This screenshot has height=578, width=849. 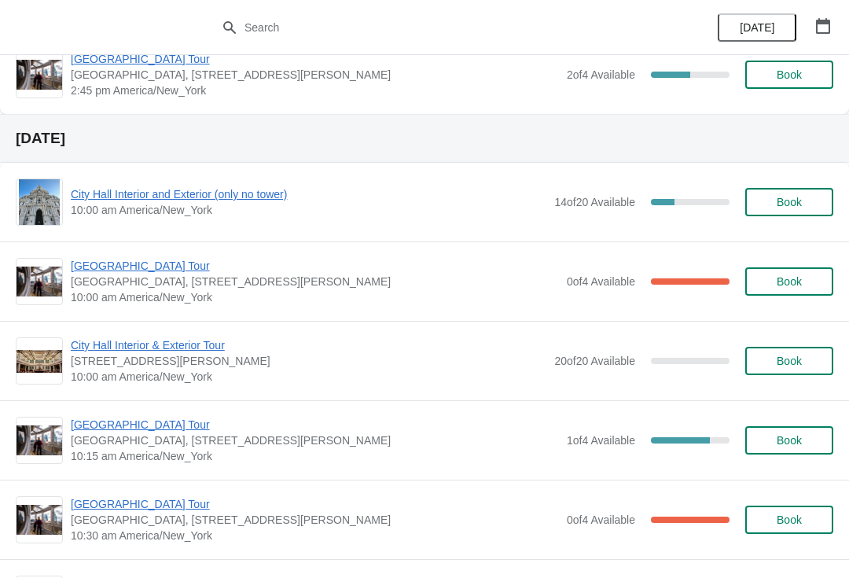 I want to click on span: City Hall Interior & Exterior Tour, so click(x=308, y=345).